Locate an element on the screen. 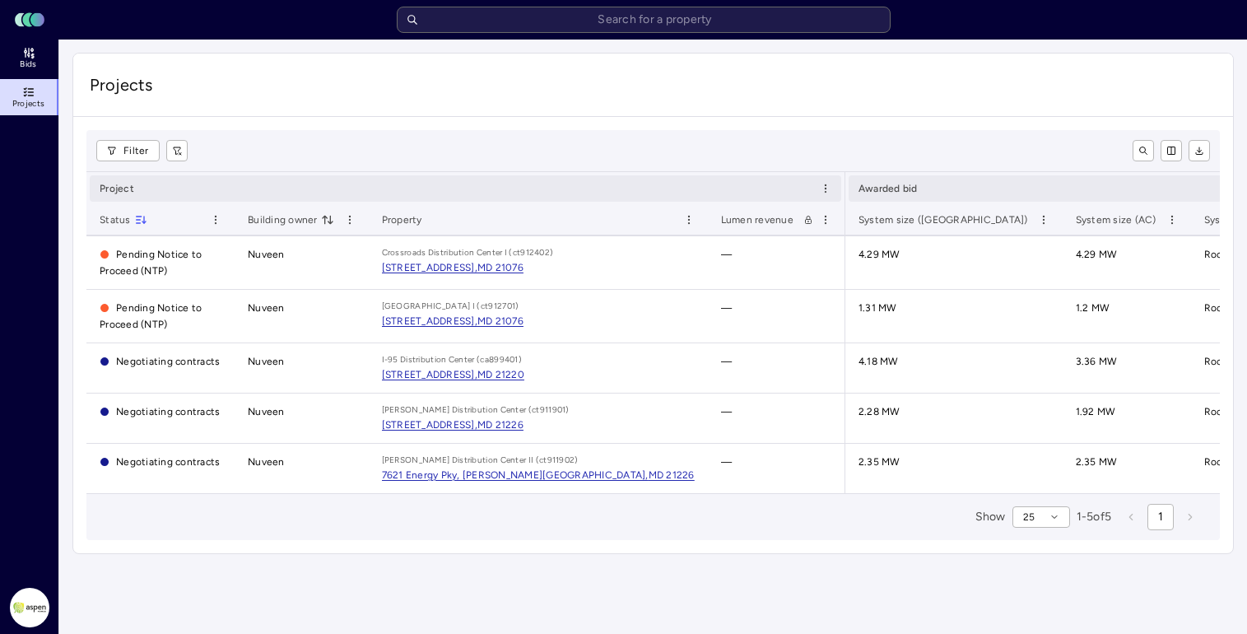 The height and width of the screenshot is (634, 1247). button: show/hide columns is located at coordinates (1171, 151).